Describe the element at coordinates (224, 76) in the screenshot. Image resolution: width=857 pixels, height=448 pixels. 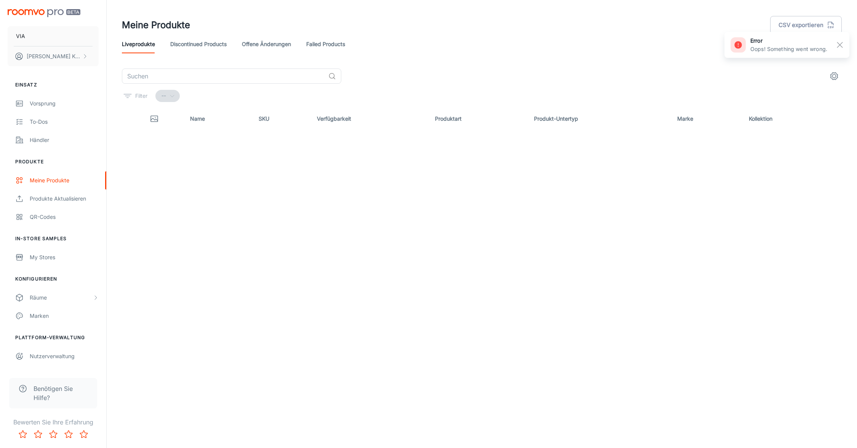
I see `input: Suchen` at that location.